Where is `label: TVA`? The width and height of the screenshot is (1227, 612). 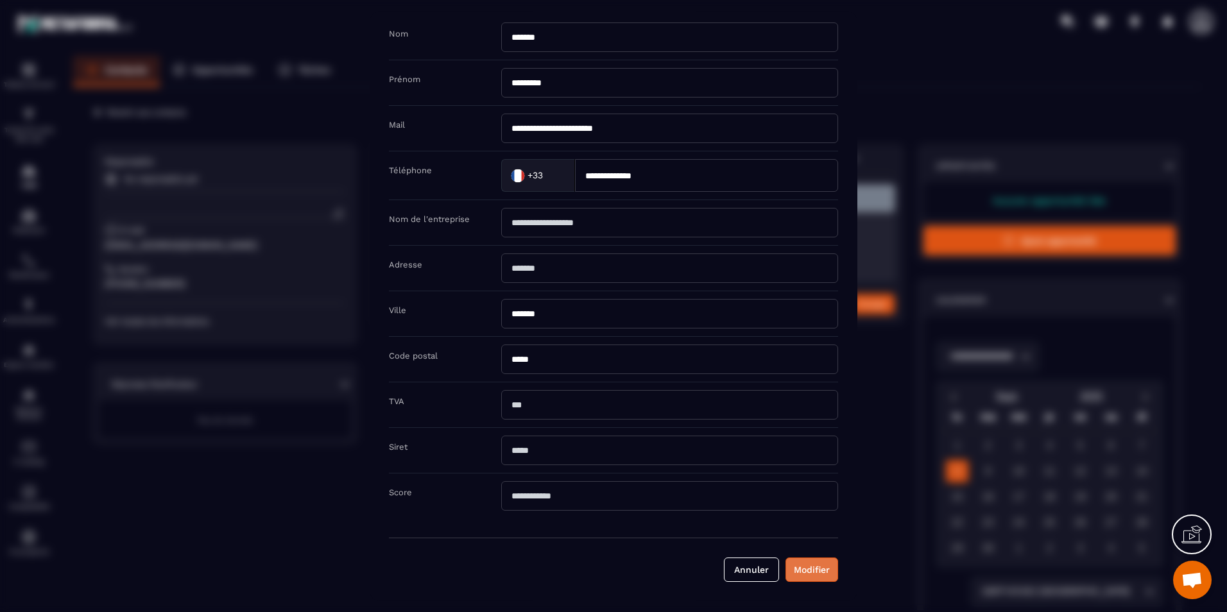
label: TVA is located at coordinates (397, 401).